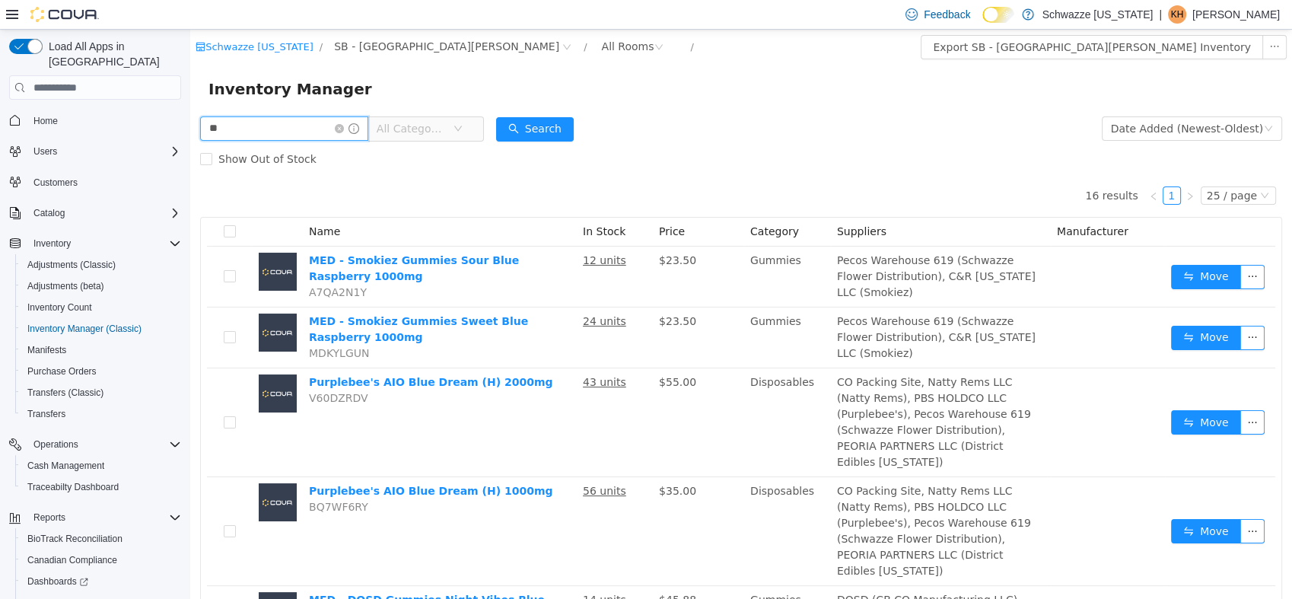  Describe the element at coordinates (101, 560) in the screenshot. I see `span: Canadian Compliance` at that location.